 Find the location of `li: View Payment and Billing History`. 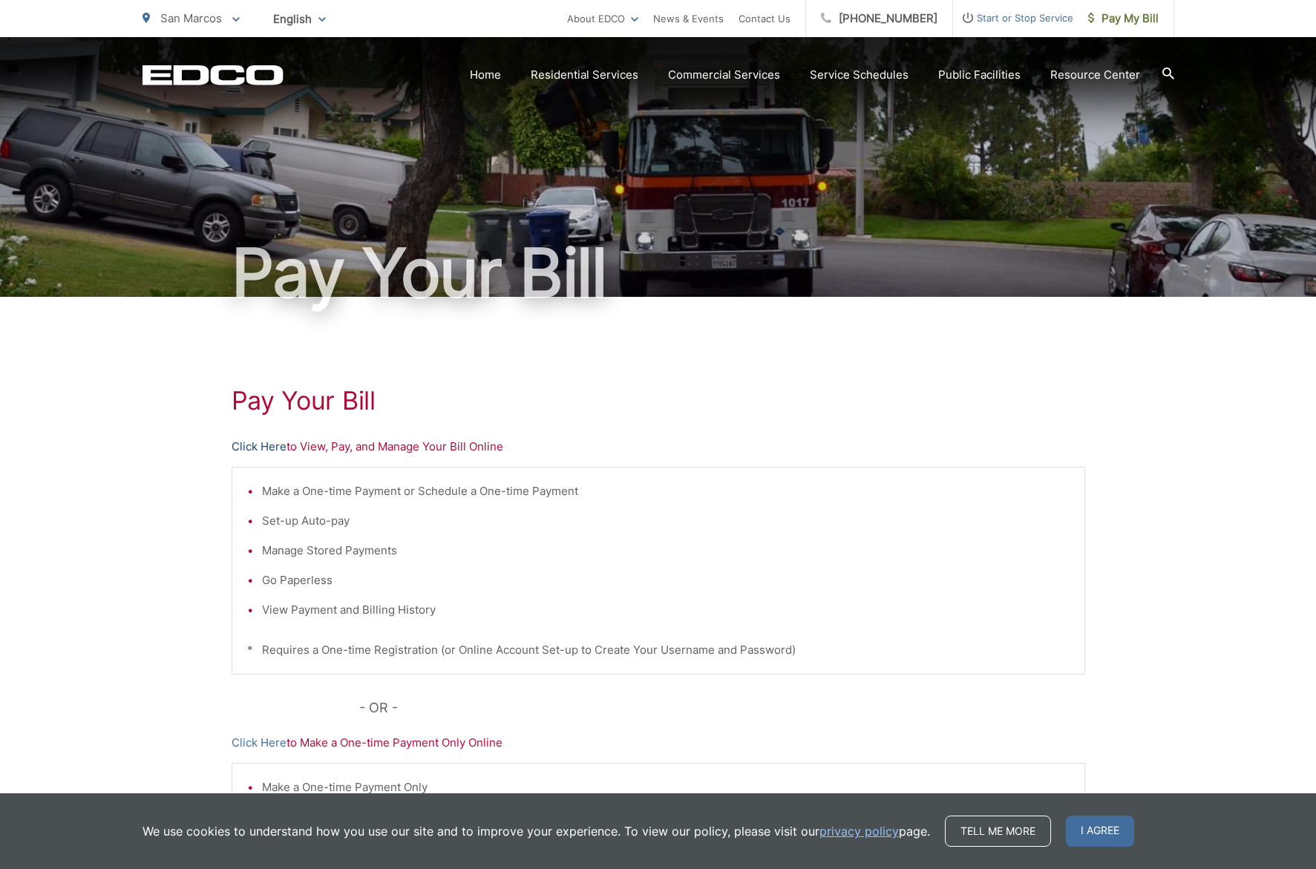

li: View Payment and Billing History is located at coordinates (666, 610).